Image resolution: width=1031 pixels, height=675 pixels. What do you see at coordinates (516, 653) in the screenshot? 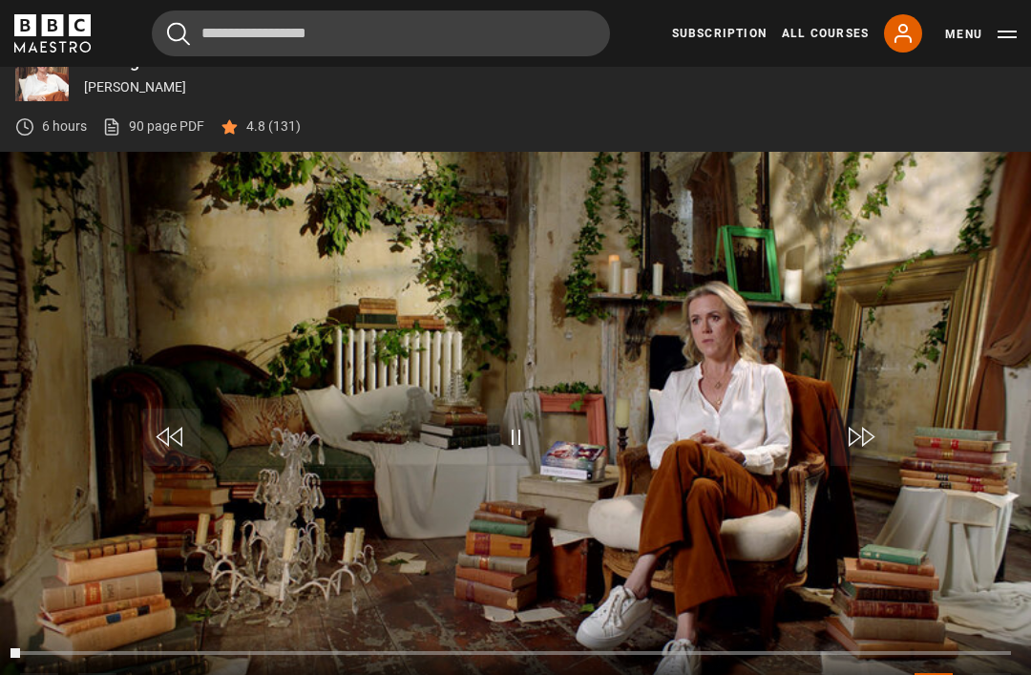
I see `div: Progress Bar` at bounding box center [516, 653].